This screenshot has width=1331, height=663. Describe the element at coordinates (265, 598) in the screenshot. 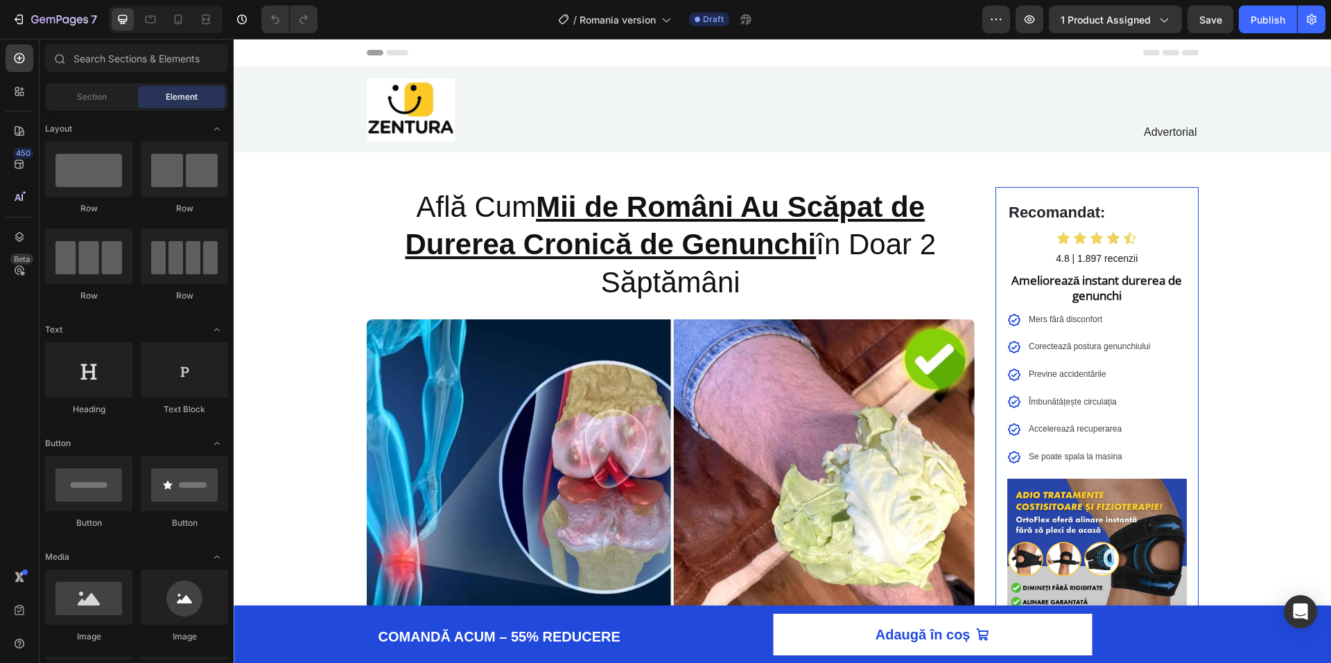

I see `strong: COMANDĂ ACUM – 55% REDUCERE` at that location.